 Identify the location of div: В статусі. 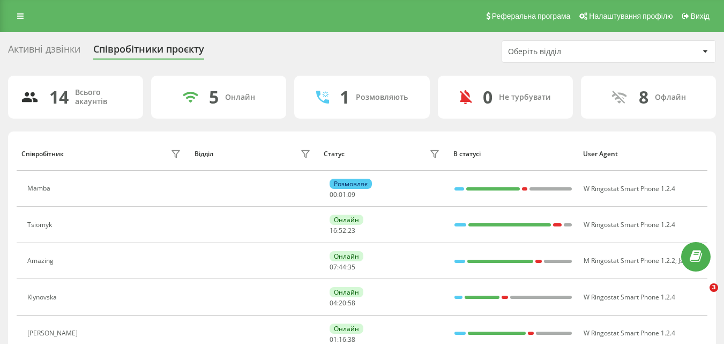
(513, 154).